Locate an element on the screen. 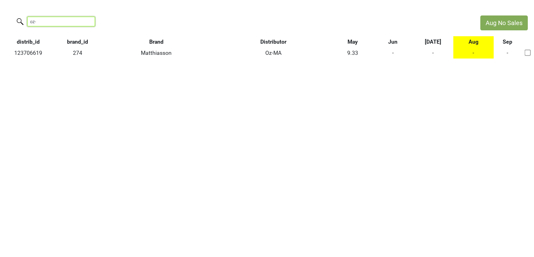 The width and height of the screenshot is (534, 257). th: Distributor: activate to sort column ascending is located at coordinates (273, 42).